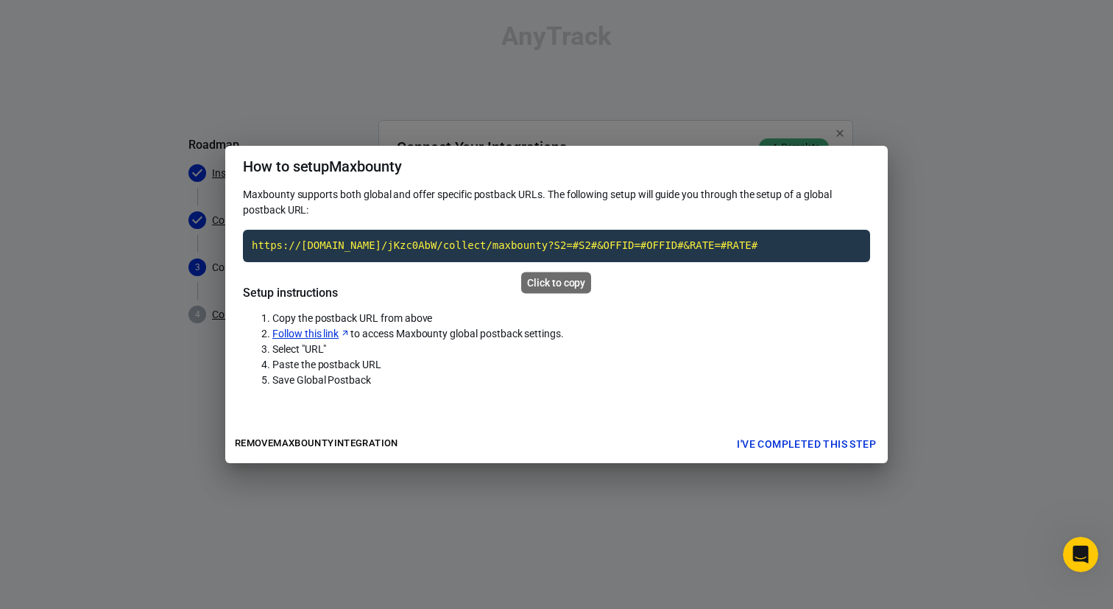  Describe the element at coordinates (327, 364) in the screenshot. I see `span: Paste the postback URL` at that location.